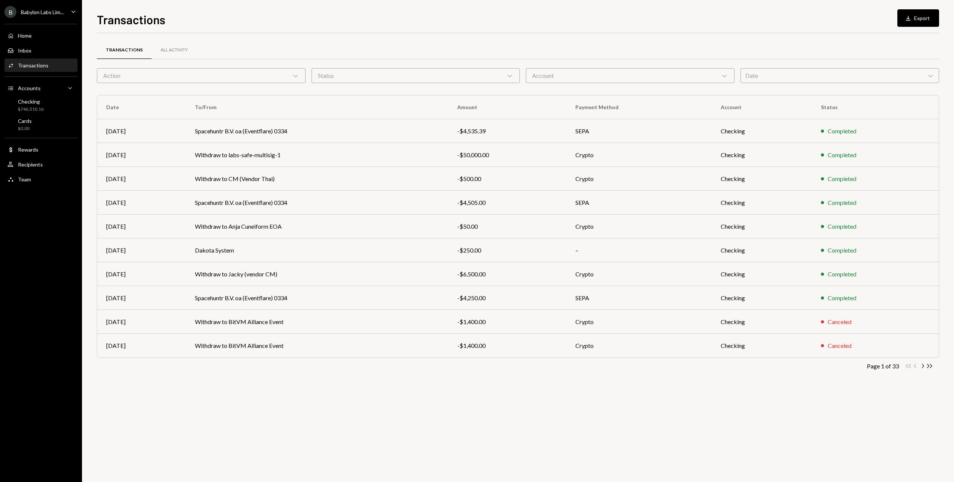  I want to click on td: Withdraw to Anja Cuneiform EOA, so click(317, 227).